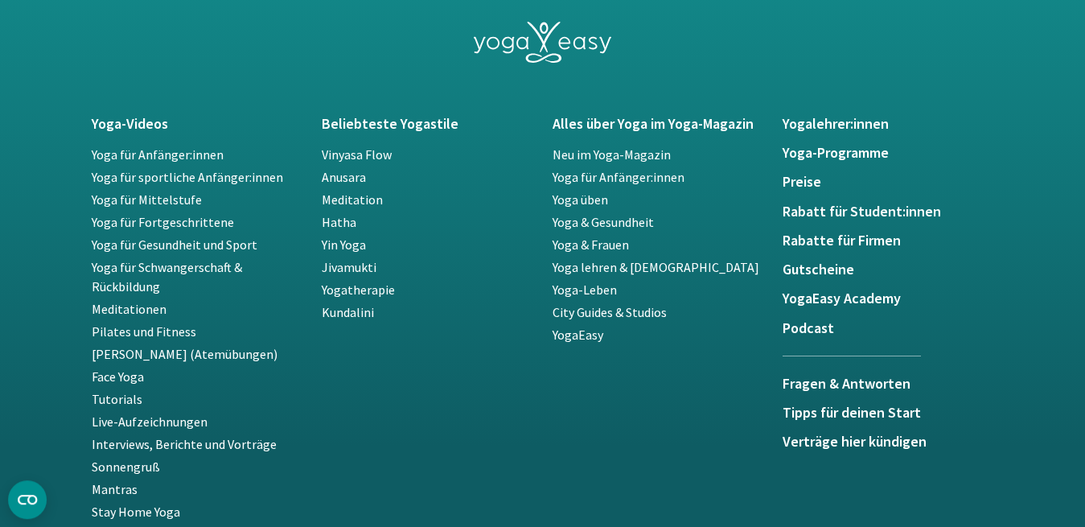 Image resolution: width=1085 pixels, height=527 pixels. What do you see at coordinates (175, 245) in the screenshot?
I see `a: Yoga für Gesundheit und Sport` at bounding box center [175, 245].